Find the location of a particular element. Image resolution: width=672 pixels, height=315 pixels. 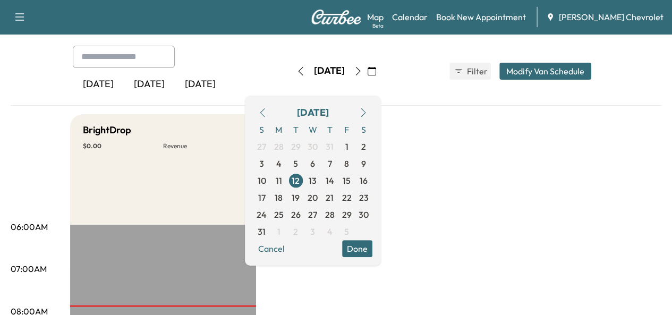

span: 17 is located at coordinates (262, 198).